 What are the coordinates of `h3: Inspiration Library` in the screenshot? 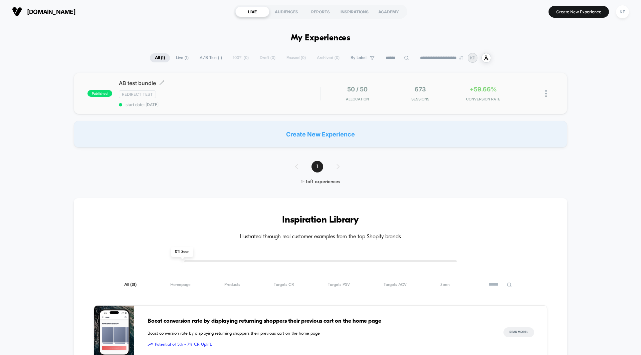 It's located at (321, 220).